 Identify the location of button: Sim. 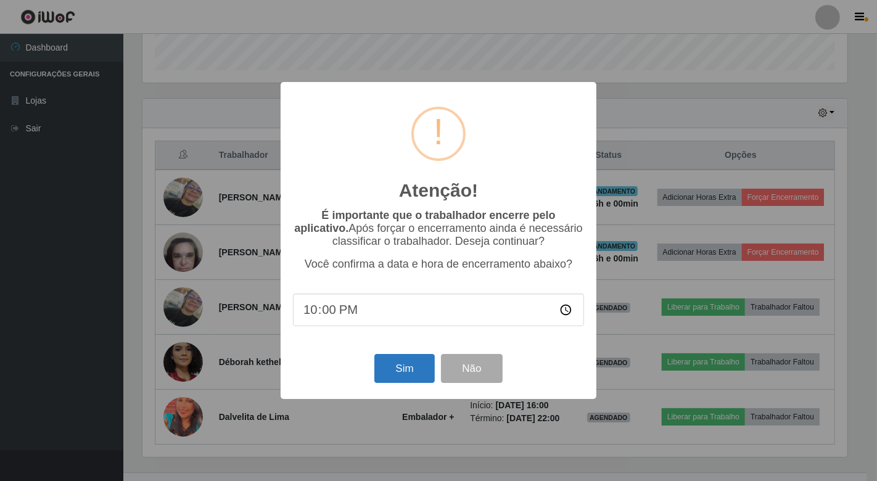
(404, 368).